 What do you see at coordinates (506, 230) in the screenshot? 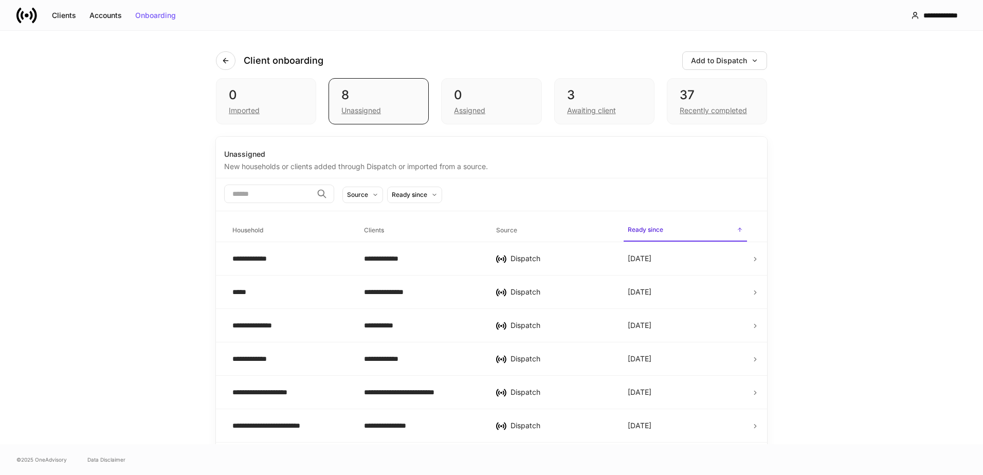
I see `h6: Source` at bounding box center [506, 230].